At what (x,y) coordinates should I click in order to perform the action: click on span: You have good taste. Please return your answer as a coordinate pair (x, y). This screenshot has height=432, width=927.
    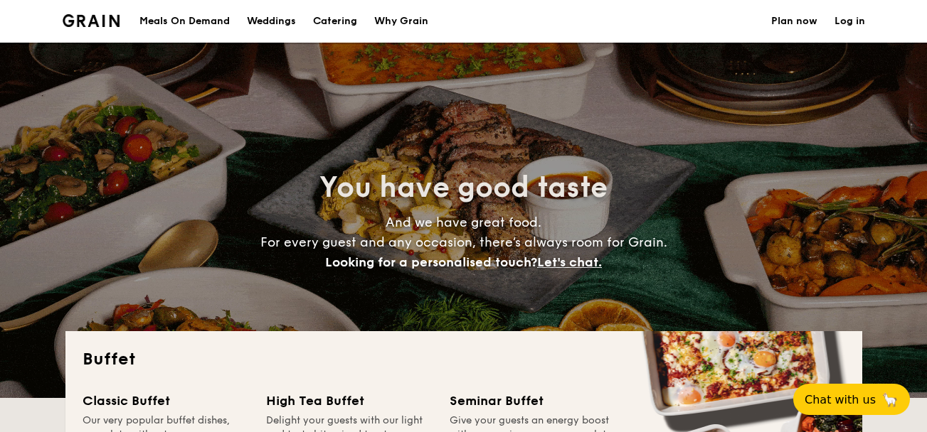
    Looking at the image, I should click on (463, 188).